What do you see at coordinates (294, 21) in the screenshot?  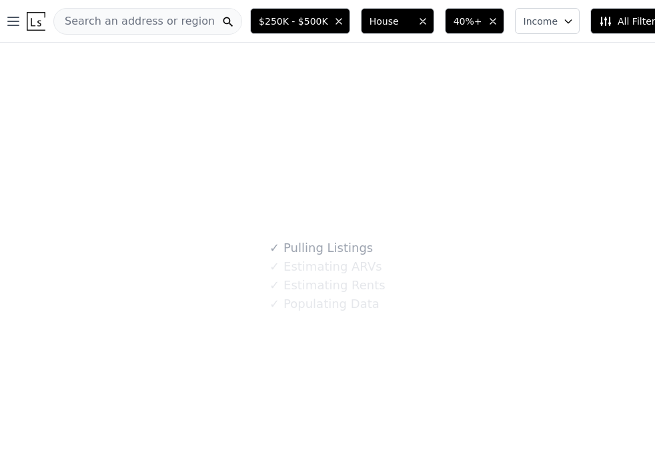 I see `span: $250K - $500K` at bounding box center [294, 21].